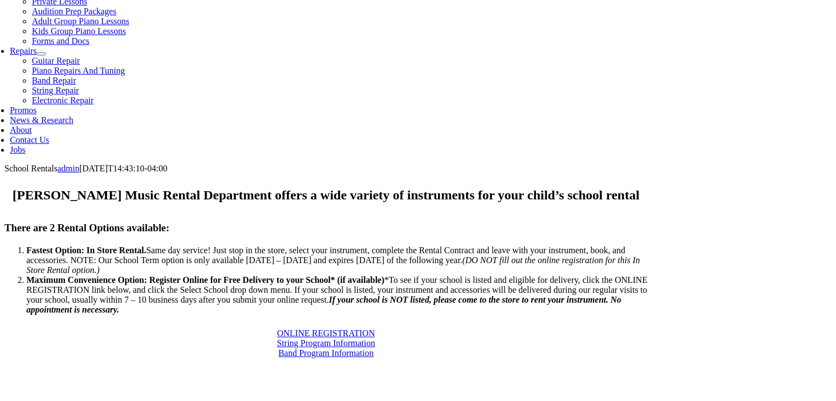  I want to click on a: Promos, so click(23, 110).